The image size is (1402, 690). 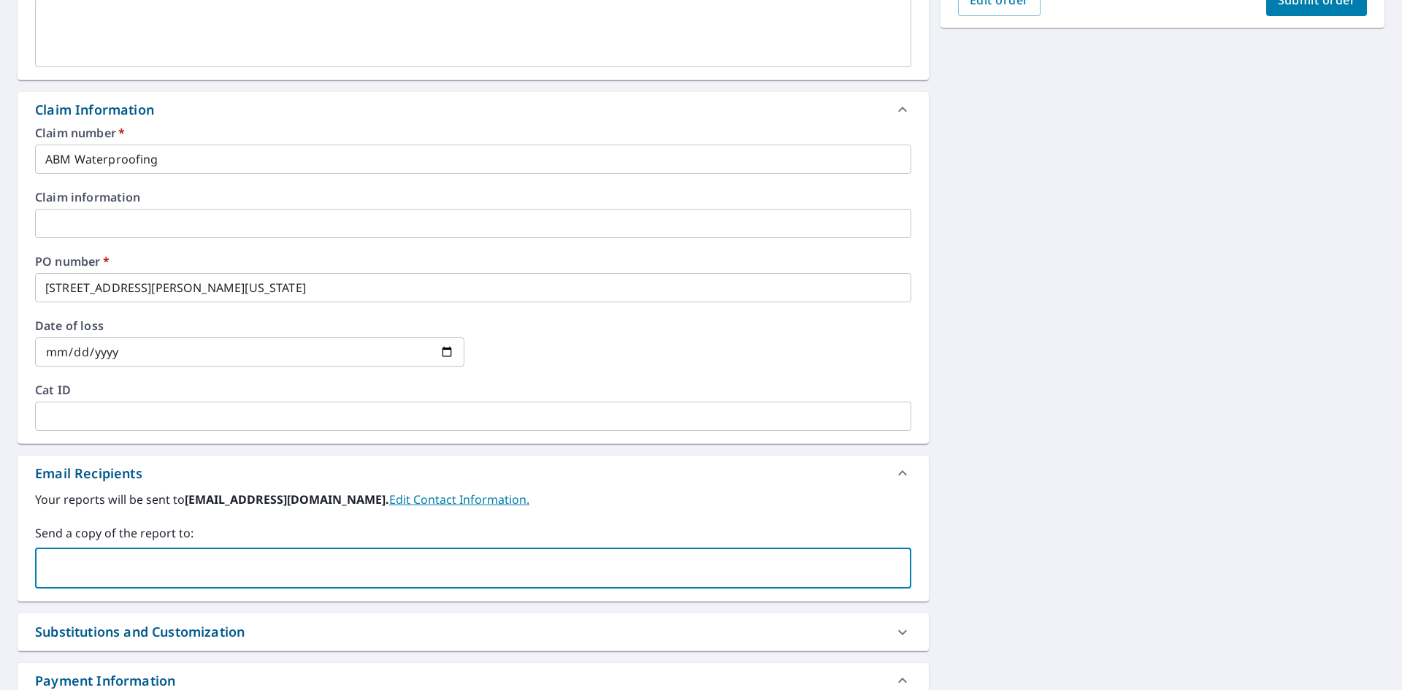 What do you see at coordinates (473, 500) in the screenshot?
I see `label: Your reports will be sent to` at bounding box center [473, 500].